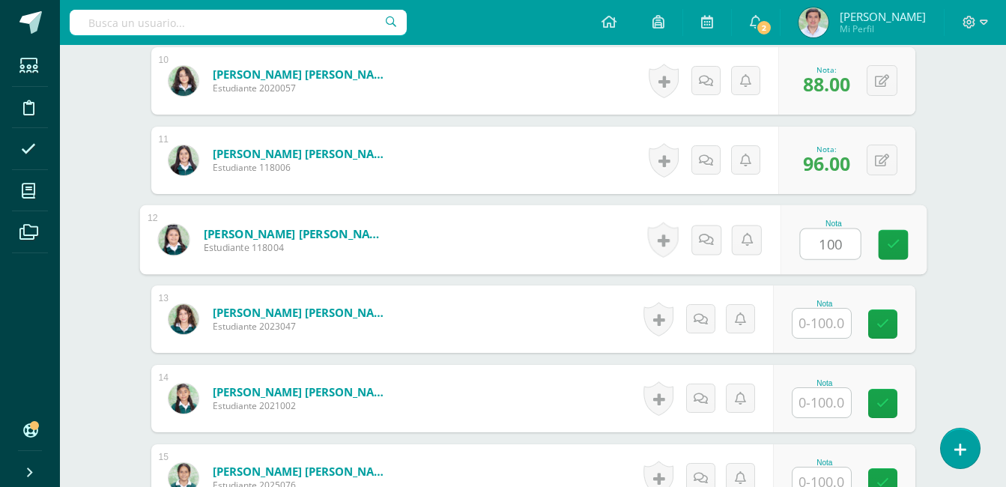 The image size is (1006, 487). Describe the element at coordinates (303, 167) in the screenshot. I see `span: Estudiante 118006` at that location.